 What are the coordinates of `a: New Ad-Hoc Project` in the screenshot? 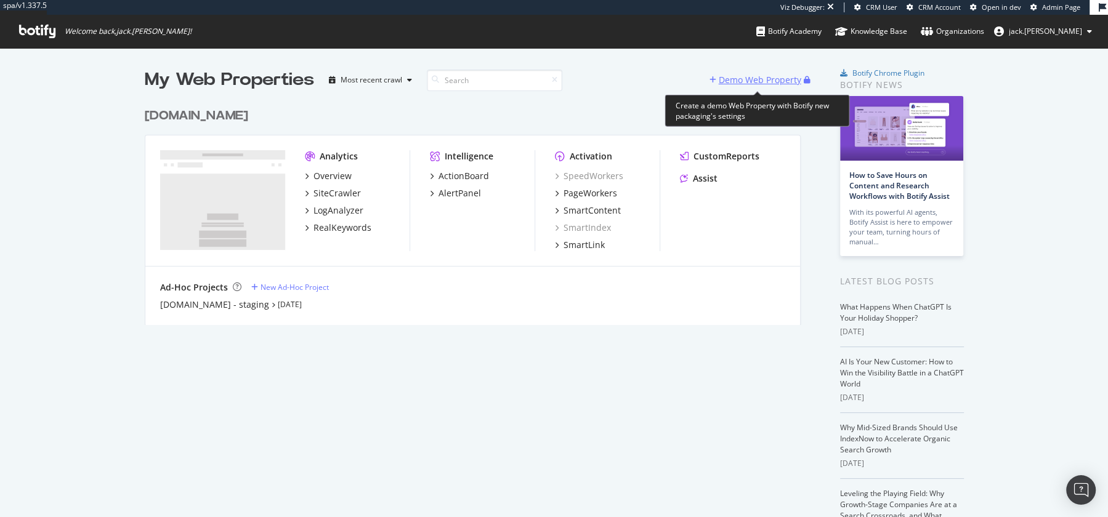 It's located at (290, 287).